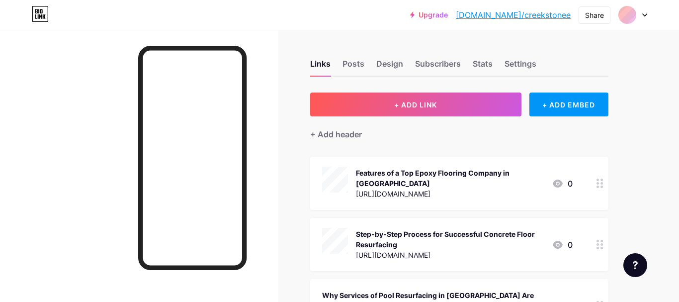 This screenshot has height=302, width=679. Describe the element at coordinates (415, 104) in the screenshot. I see `button: + ADD LINK` at that location.